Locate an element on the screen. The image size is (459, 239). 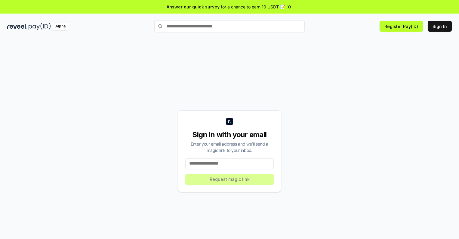
img: logo_small is located at coordinates (230, 121).